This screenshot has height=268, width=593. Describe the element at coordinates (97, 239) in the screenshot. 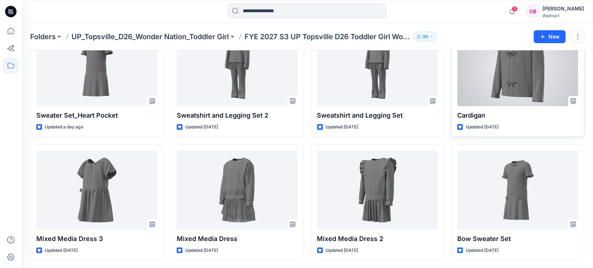

I see `p: Mixed Media Dress 3` at that location.